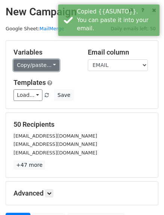 This screenshot has height=215, width=164. What do you see at coordinates (35, 28) in the screenshot?
I see `small: Google Sheet:` at bounding box center [35, 28].